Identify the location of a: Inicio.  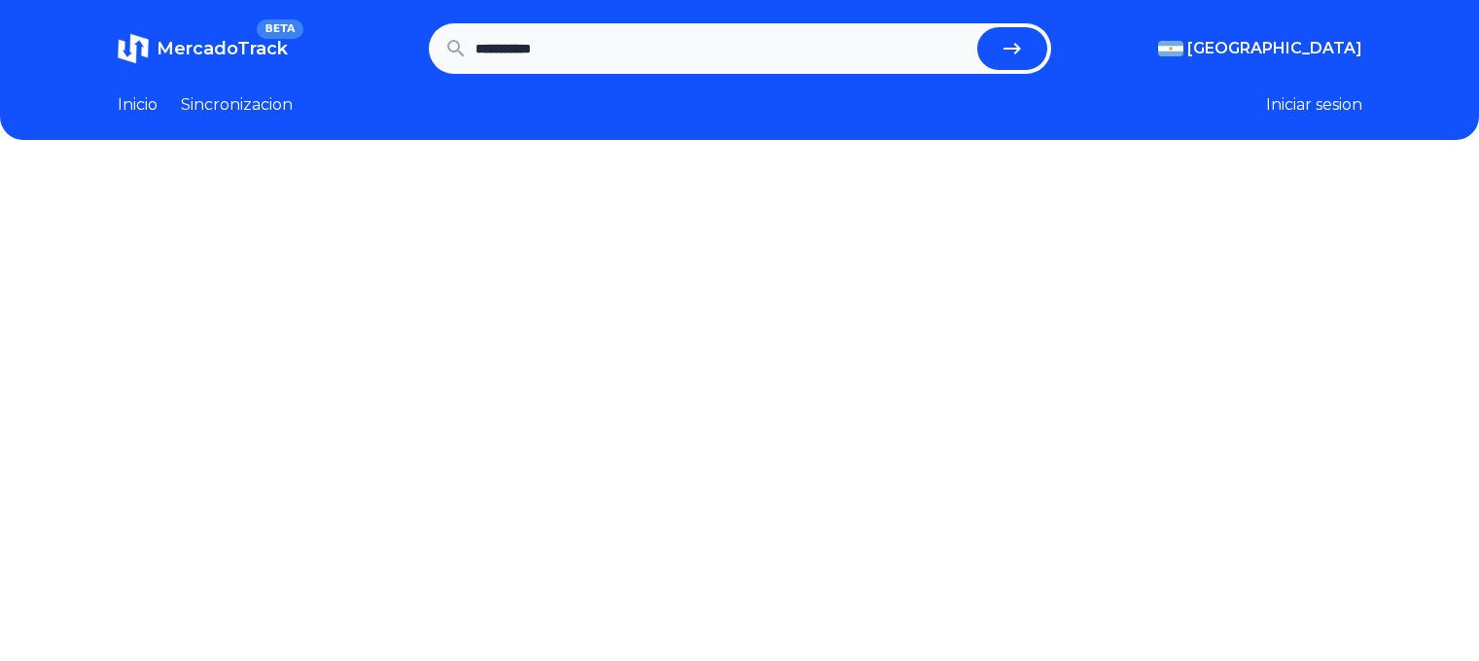
(137, 105).